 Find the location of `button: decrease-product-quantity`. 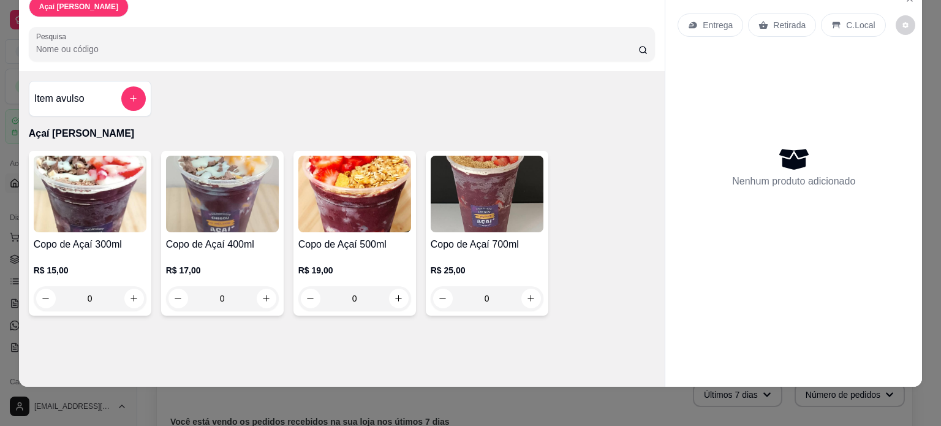

button: decrease-product-quantity is located at coordinates (905, 25).